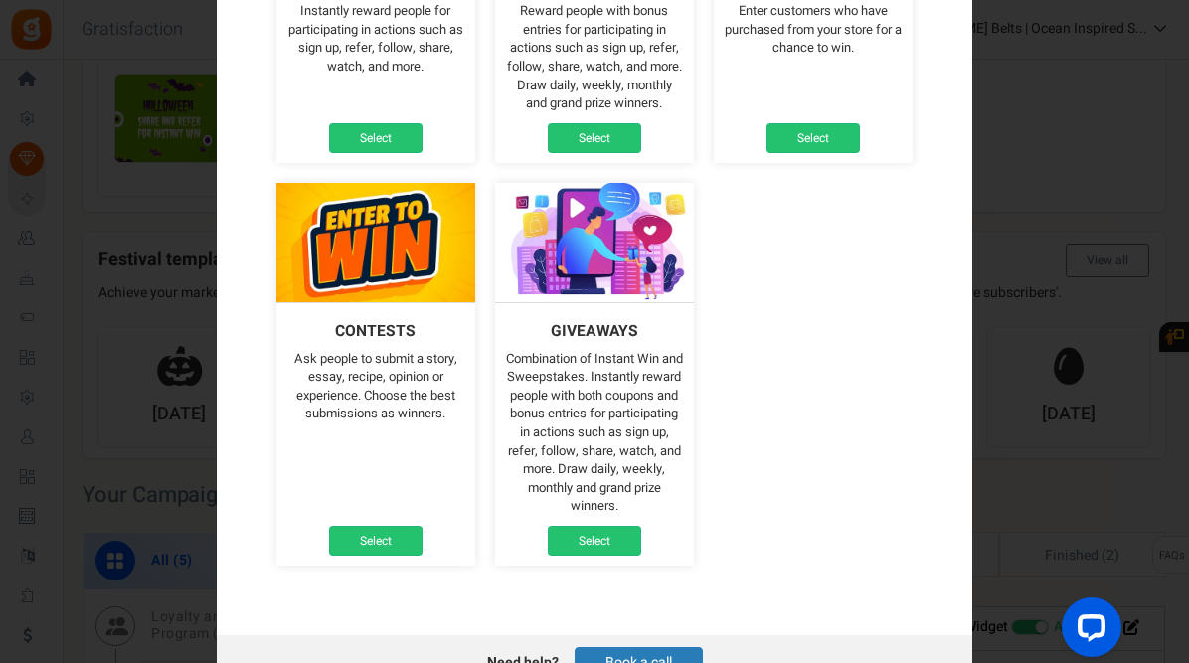  Describe the element at coordinates (376, 243) in the screenshot. I see `img: contests.webp` at that location.